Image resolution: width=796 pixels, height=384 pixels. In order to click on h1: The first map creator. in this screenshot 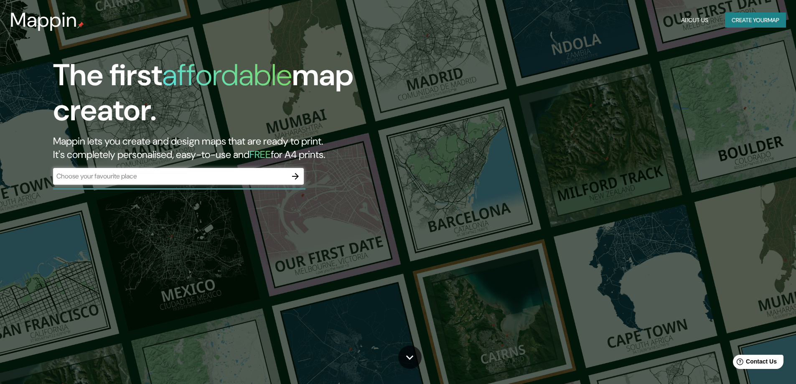, I will do `click(252, 96)`.